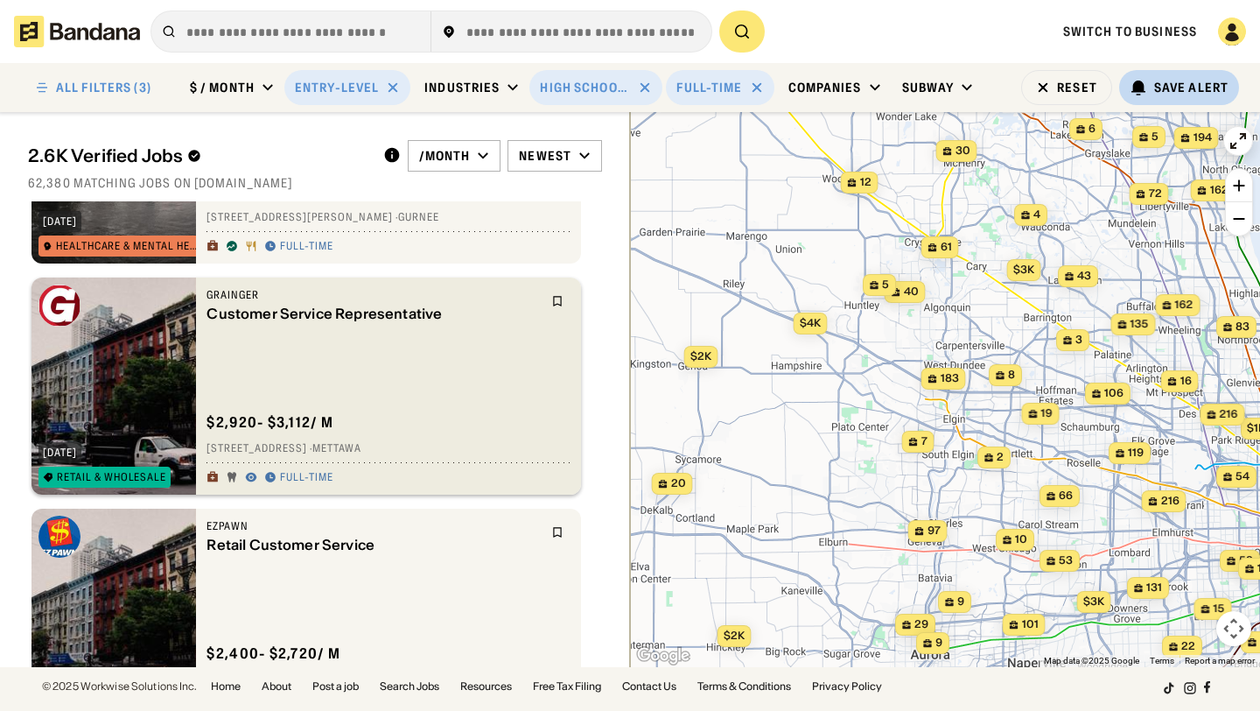  I want to click on span: 101, so click(1030, 624).